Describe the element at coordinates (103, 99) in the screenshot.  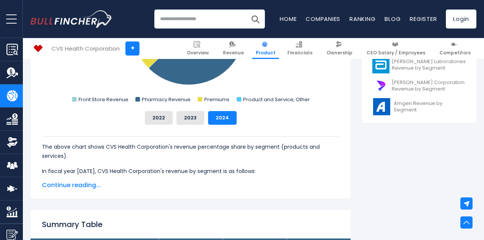
I see `text: Front Store Revenue` at that location.